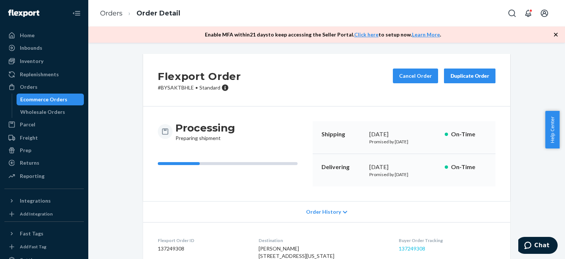  I want to click on a: Parcel, so click(44, 124).